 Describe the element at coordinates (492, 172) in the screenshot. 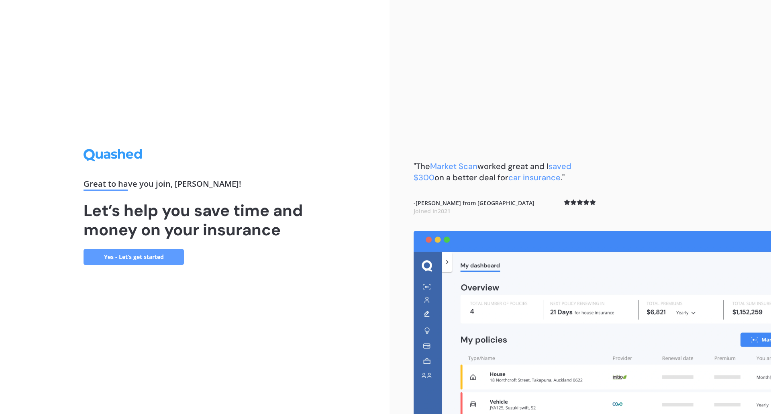

I see `span: saved $300` at that location.